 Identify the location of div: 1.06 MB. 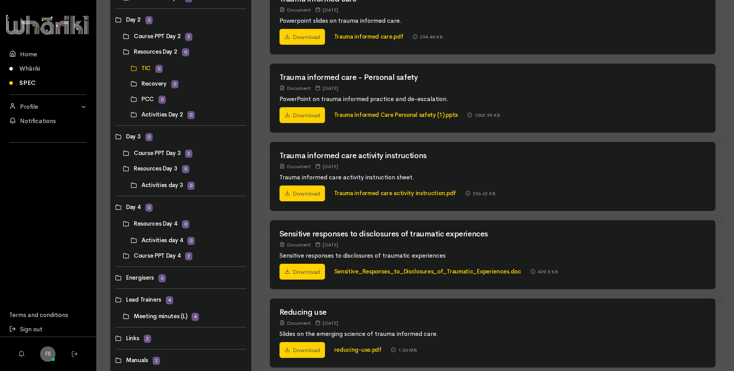
(404, 350).